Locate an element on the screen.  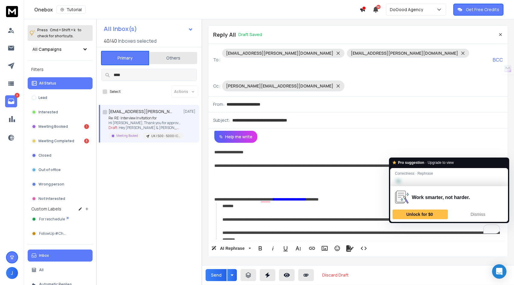
p: BCC is located at coordinates (498, 60).